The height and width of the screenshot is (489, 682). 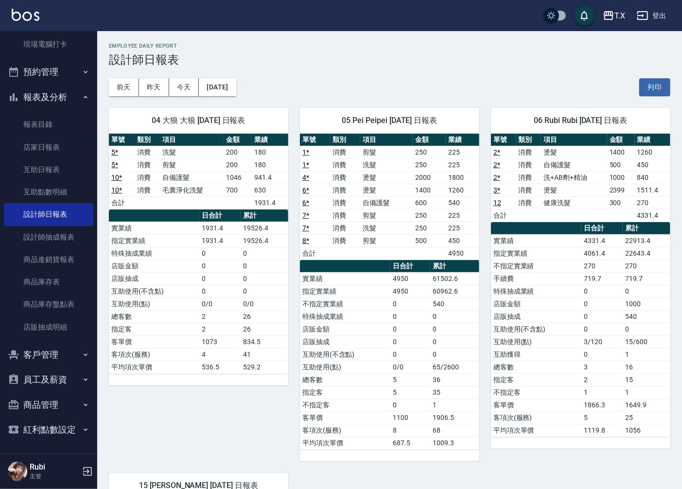 What do you see at coordinates (49, 355) in the screenshot?
I see `button: 客戶管理` at bounding box center [49, 355].